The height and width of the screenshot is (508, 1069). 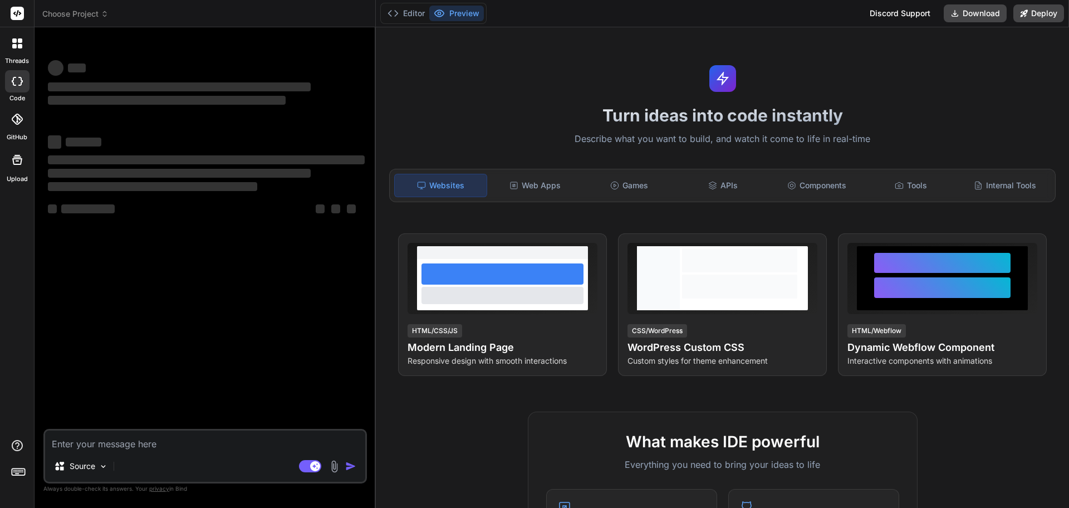 What do you see at coordinates (942, 348) in the screenshot?
I see `h4: Dynamic Webflow Component` at bounding box center [942, 348].